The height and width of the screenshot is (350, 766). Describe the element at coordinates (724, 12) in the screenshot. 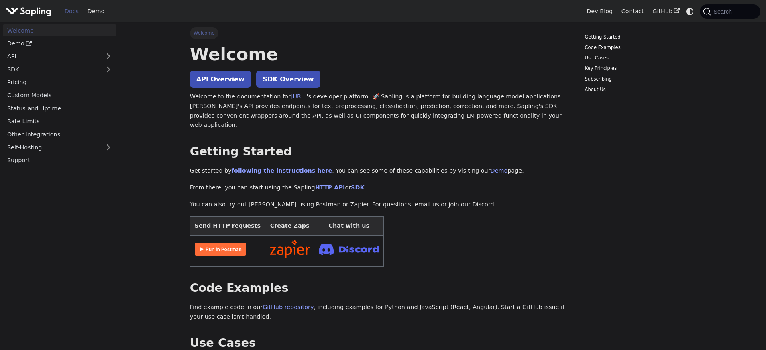

I see `span: Search` at that location.